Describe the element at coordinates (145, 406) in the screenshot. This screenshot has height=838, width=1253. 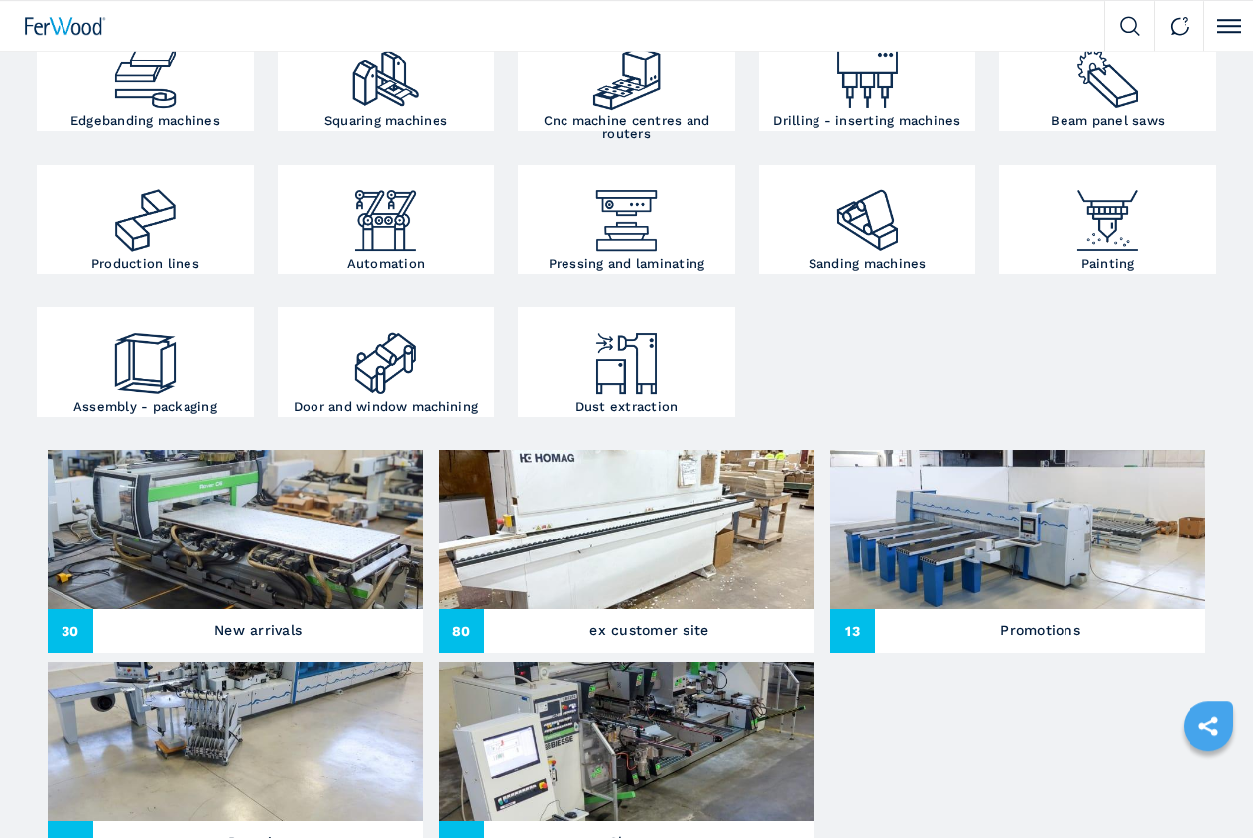
I see `h3: Assembly - packaging` at that location.